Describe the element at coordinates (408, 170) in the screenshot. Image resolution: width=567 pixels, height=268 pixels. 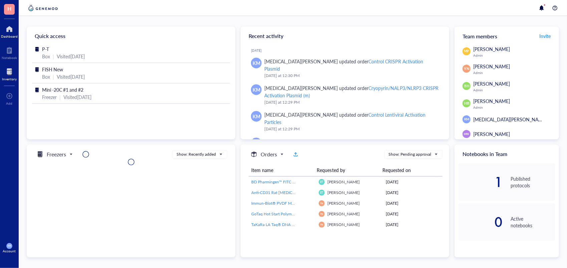
I see `th: Requested on` at that location.